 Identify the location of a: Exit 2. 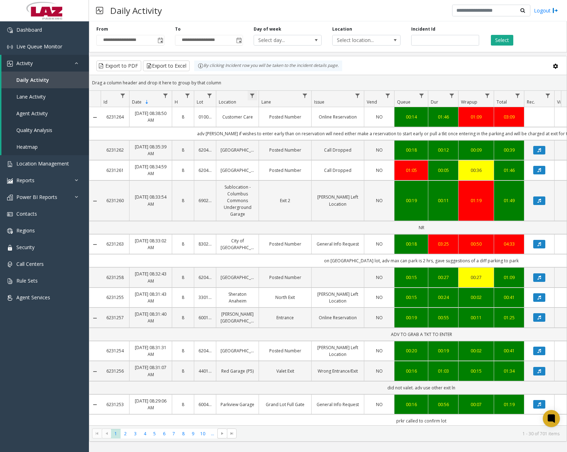
(285, 200).